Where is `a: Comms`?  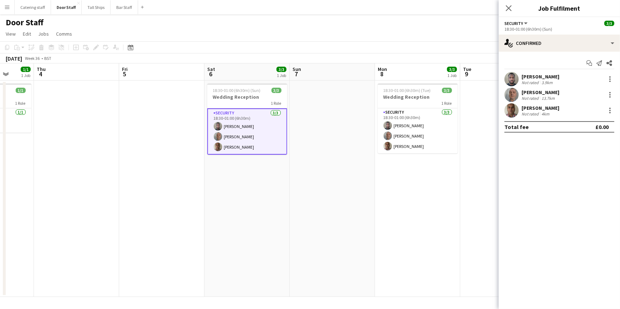 a: Comms is located at coordinates (64, 34).